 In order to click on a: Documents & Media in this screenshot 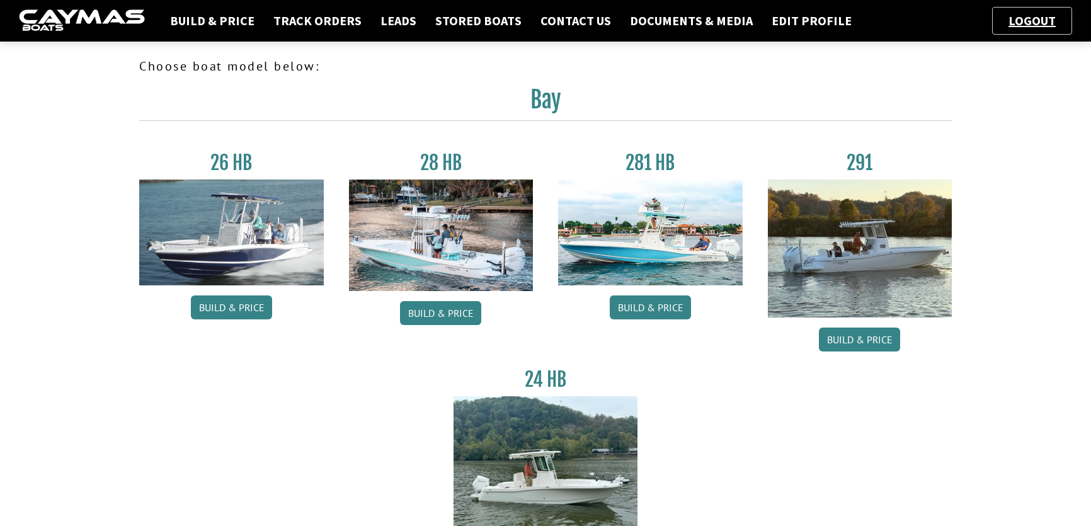, I will do `click(691, 21)`.